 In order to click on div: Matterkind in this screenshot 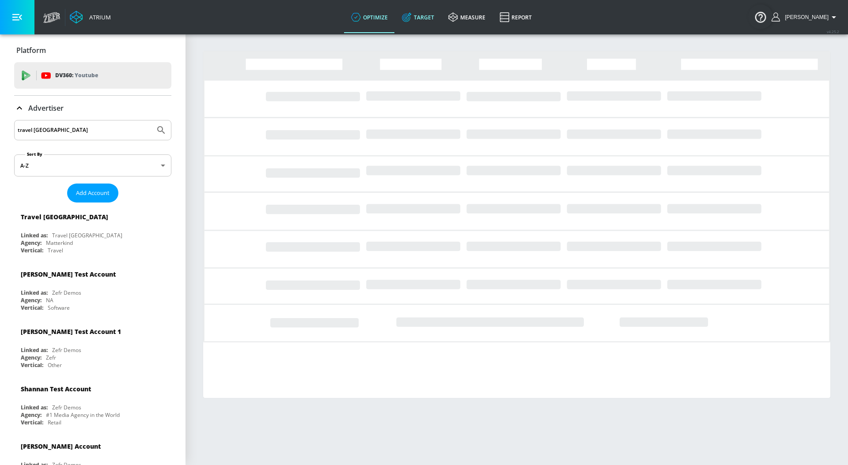, I will do `click(59, 243)`.